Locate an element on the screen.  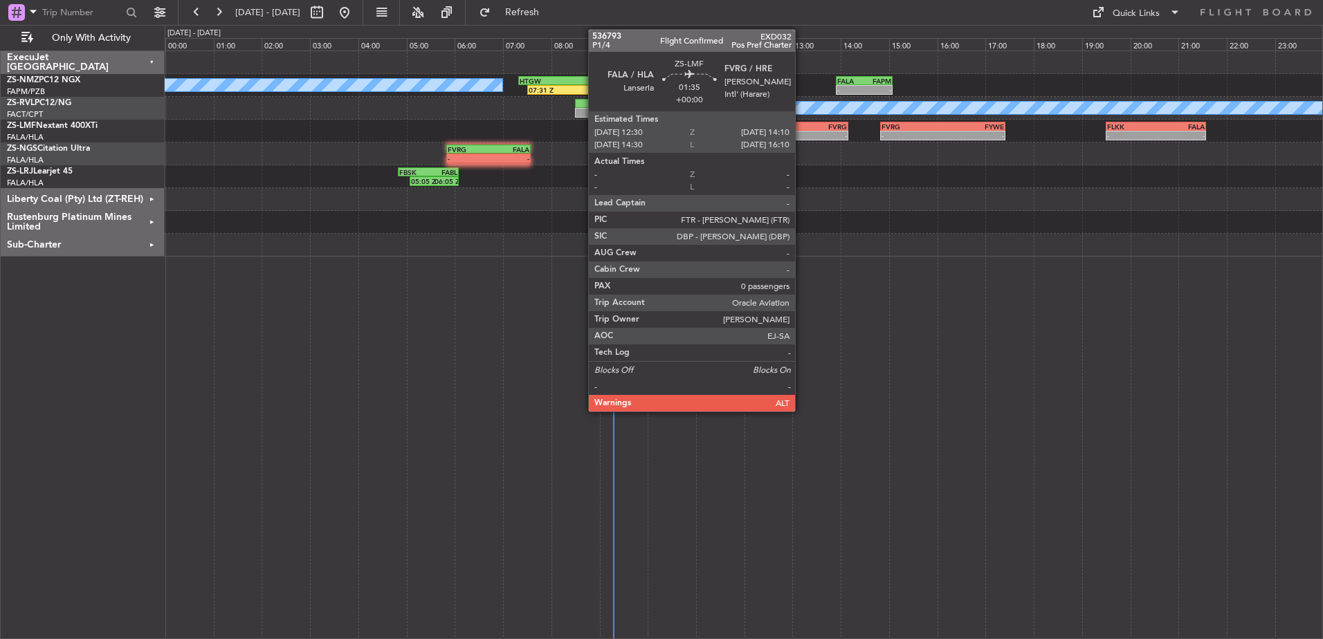
div: 05:05 Z is located at coordinates (422, 181).